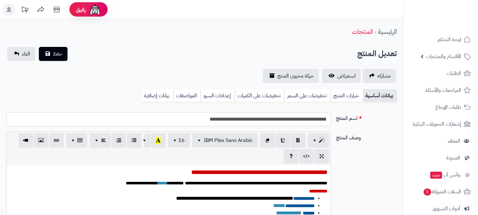  I want to click on a: تخفيضات على الكميات, so click(260, 96).